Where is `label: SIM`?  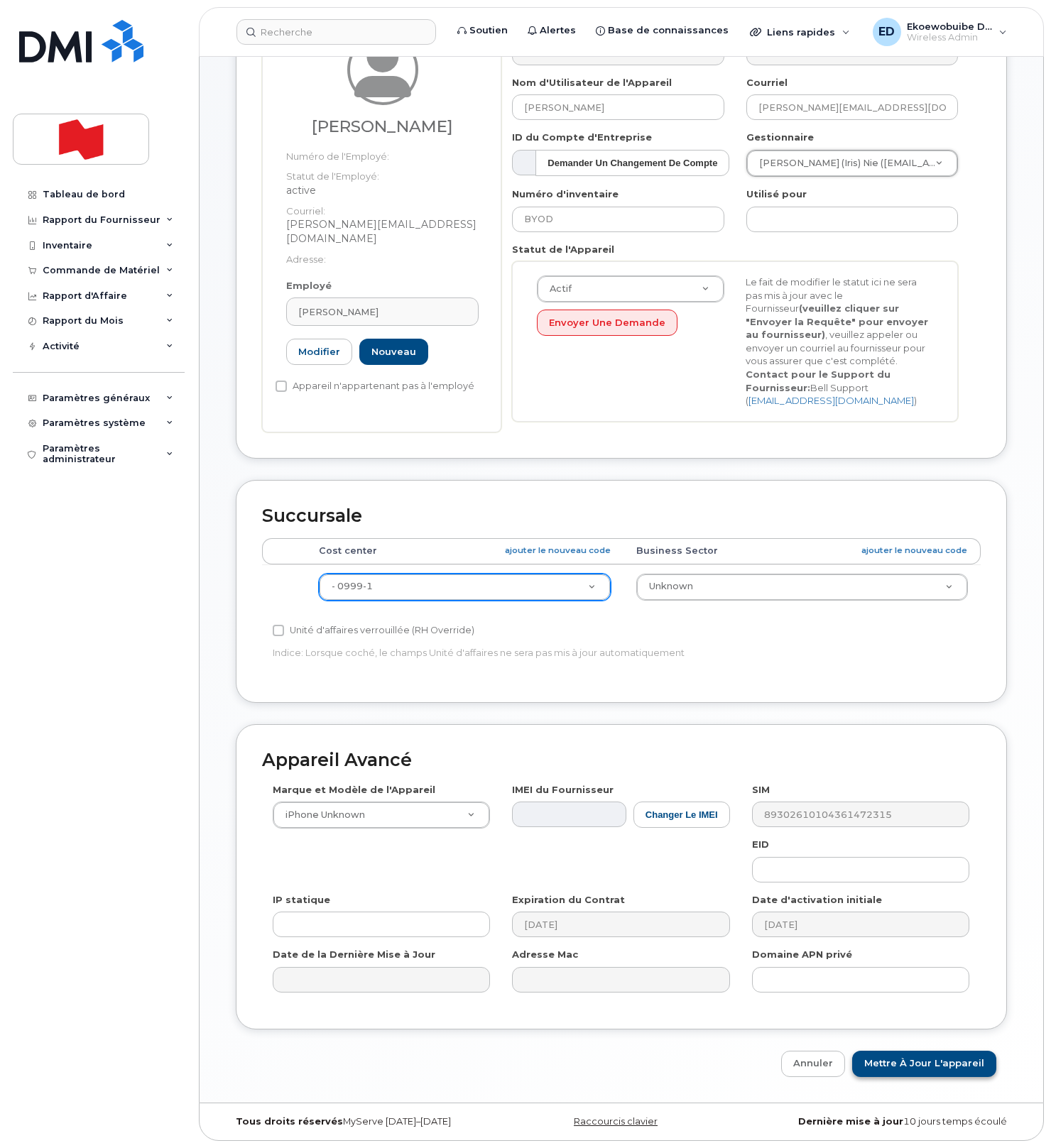 label: SIM is located at coordinates (760, 789).